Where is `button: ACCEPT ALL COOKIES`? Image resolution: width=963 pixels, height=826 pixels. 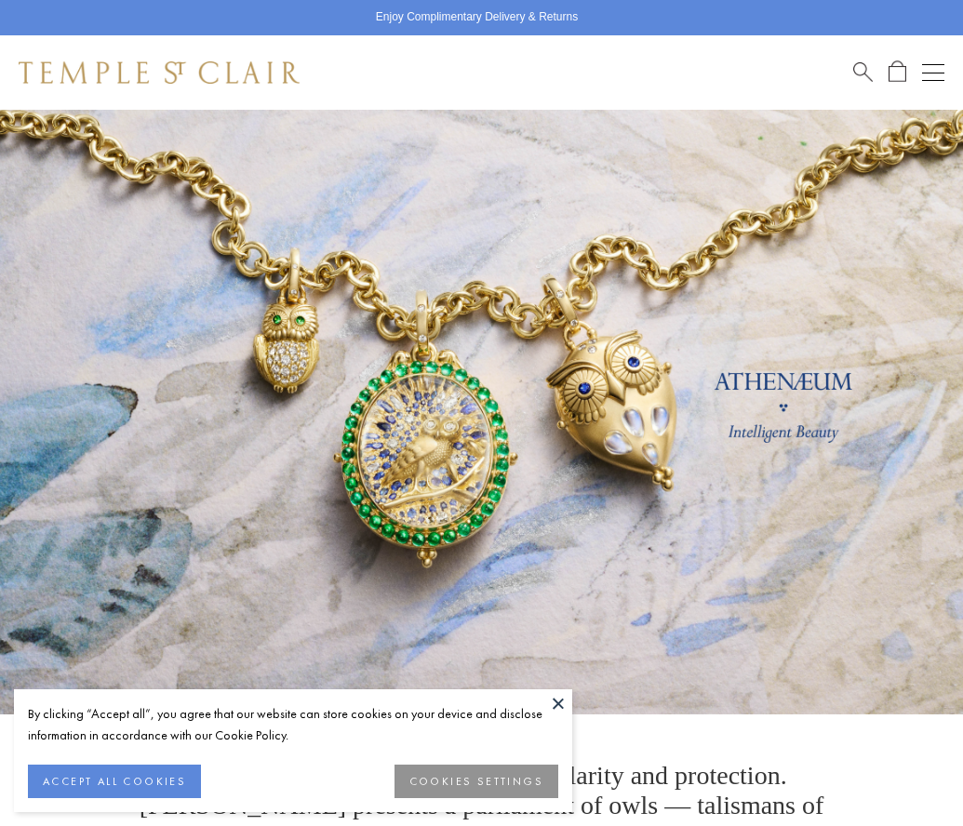 button: ACCEPT ALL COOKIES is located at coordinates (114, 782).